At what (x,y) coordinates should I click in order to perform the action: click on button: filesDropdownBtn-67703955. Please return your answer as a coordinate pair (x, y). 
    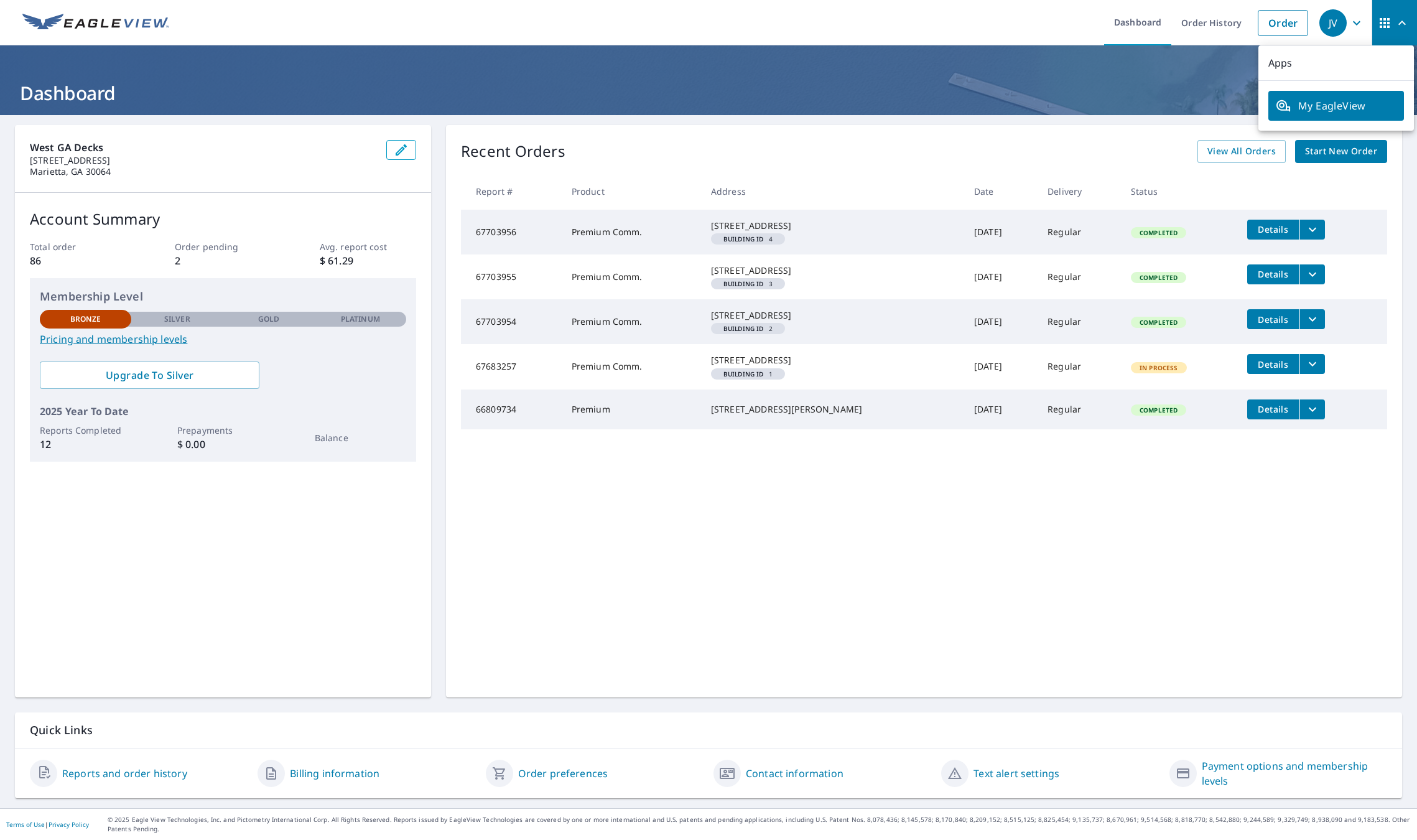
    Looking at the image, I should click on (1312, 274).